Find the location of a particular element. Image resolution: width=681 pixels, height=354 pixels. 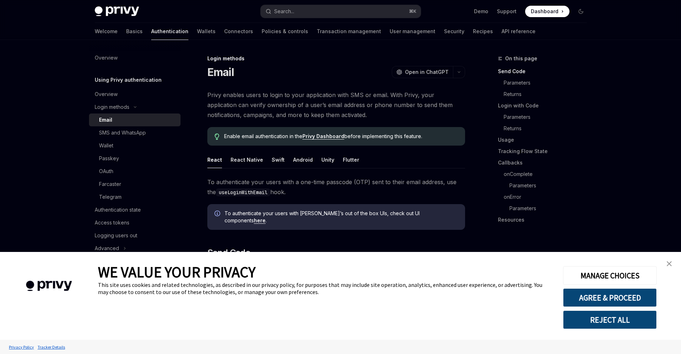

h5: Using Privy authentication is located at coordinates (128, 80).